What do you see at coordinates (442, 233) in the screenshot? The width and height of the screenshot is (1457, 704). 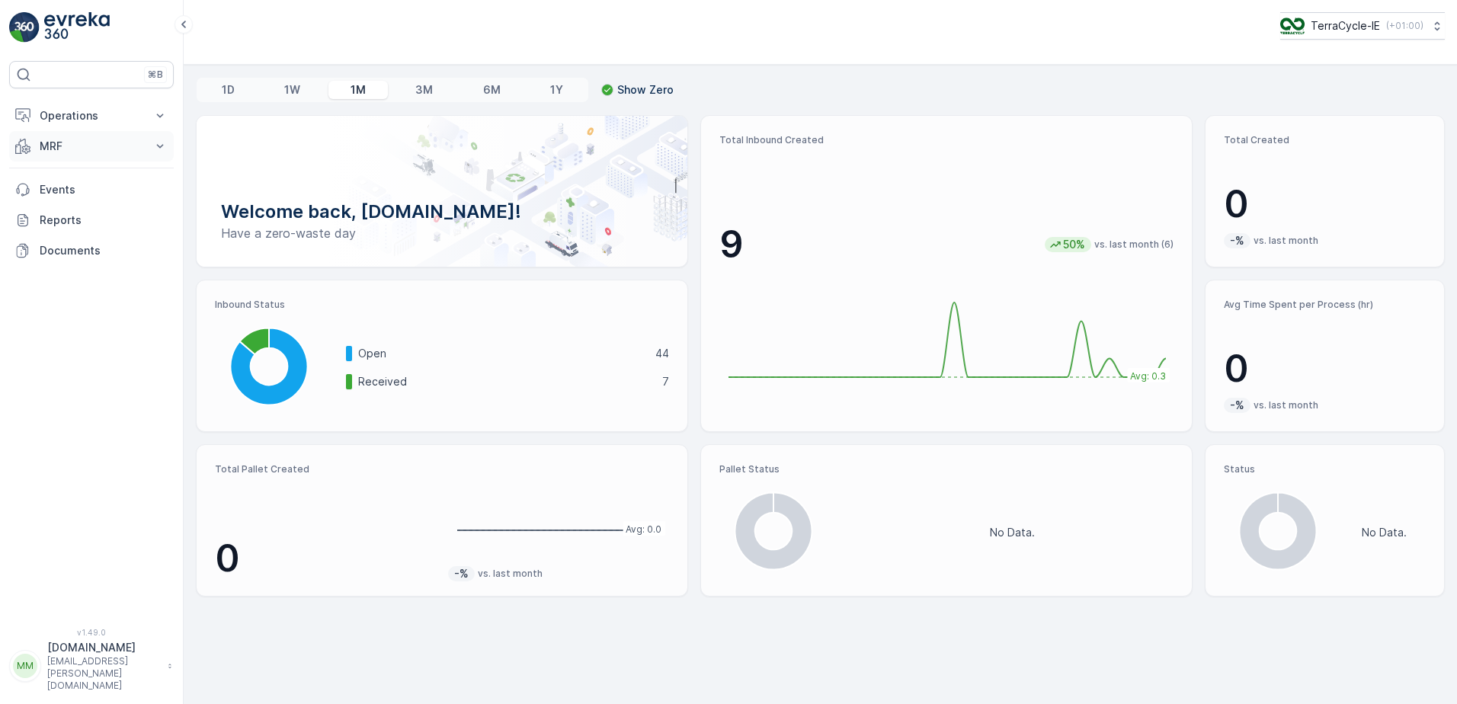 I see `p: Have a zero-waste day` at bounding box center [442, 233].